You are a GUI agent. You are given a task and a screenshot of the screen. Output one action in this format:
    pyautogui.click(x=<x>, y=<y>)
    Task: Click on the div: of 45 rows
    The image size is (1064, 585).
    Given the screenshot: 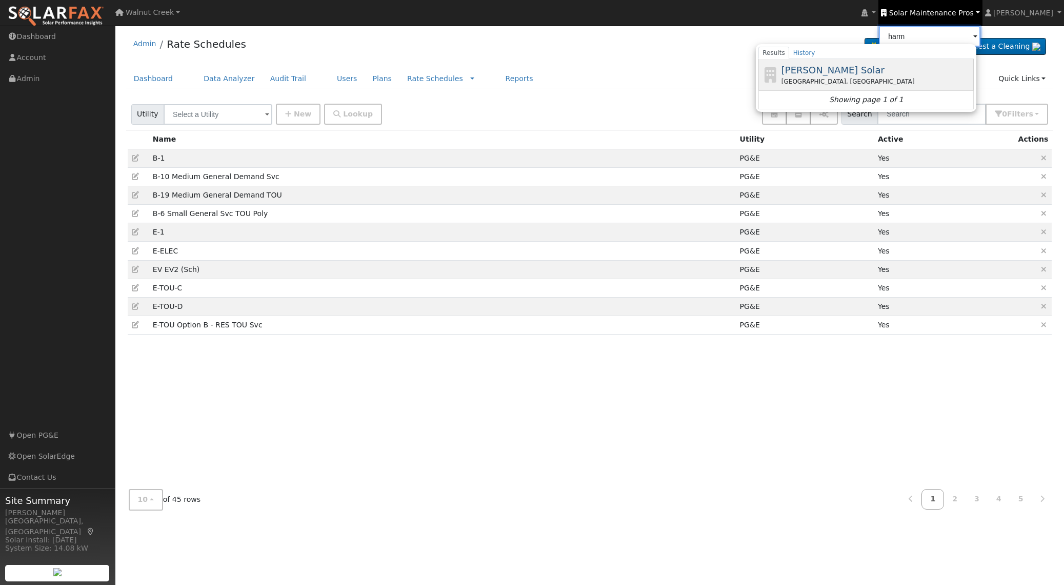 What is the action you would take?
    pyautogui.click(x=165, y=499)
    